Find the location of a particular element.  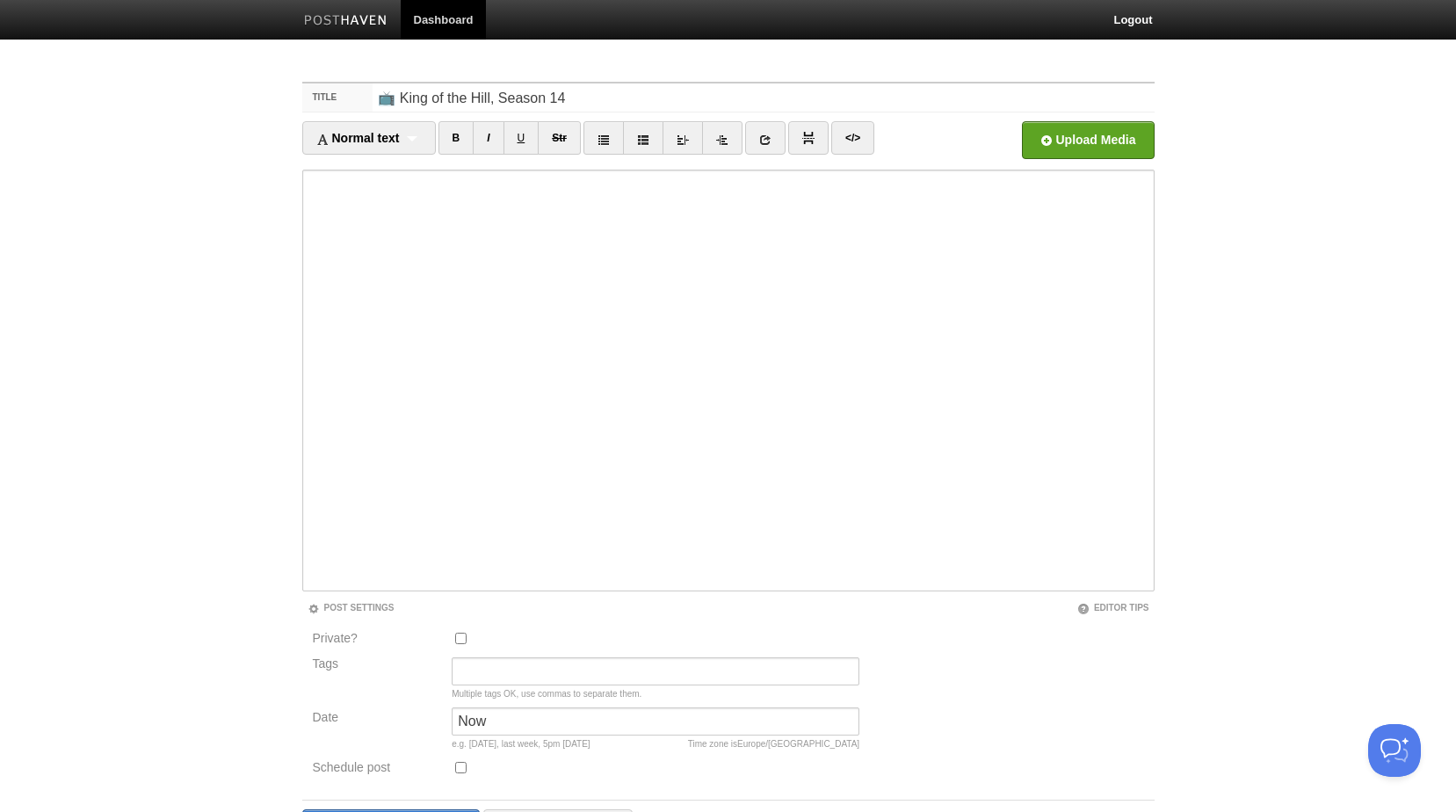

label: Date is located at coordinates (377, 719).